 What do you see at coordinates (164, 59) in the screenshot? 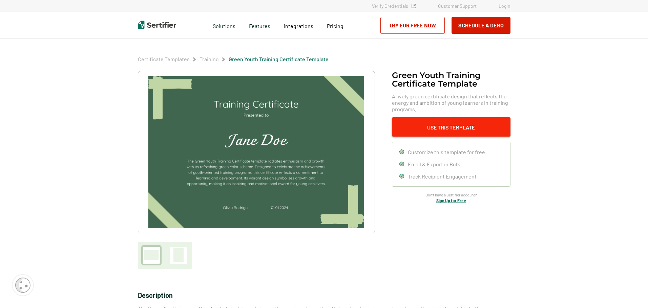
I see `a: Certificate Templates` at bounding box center [164, 59].